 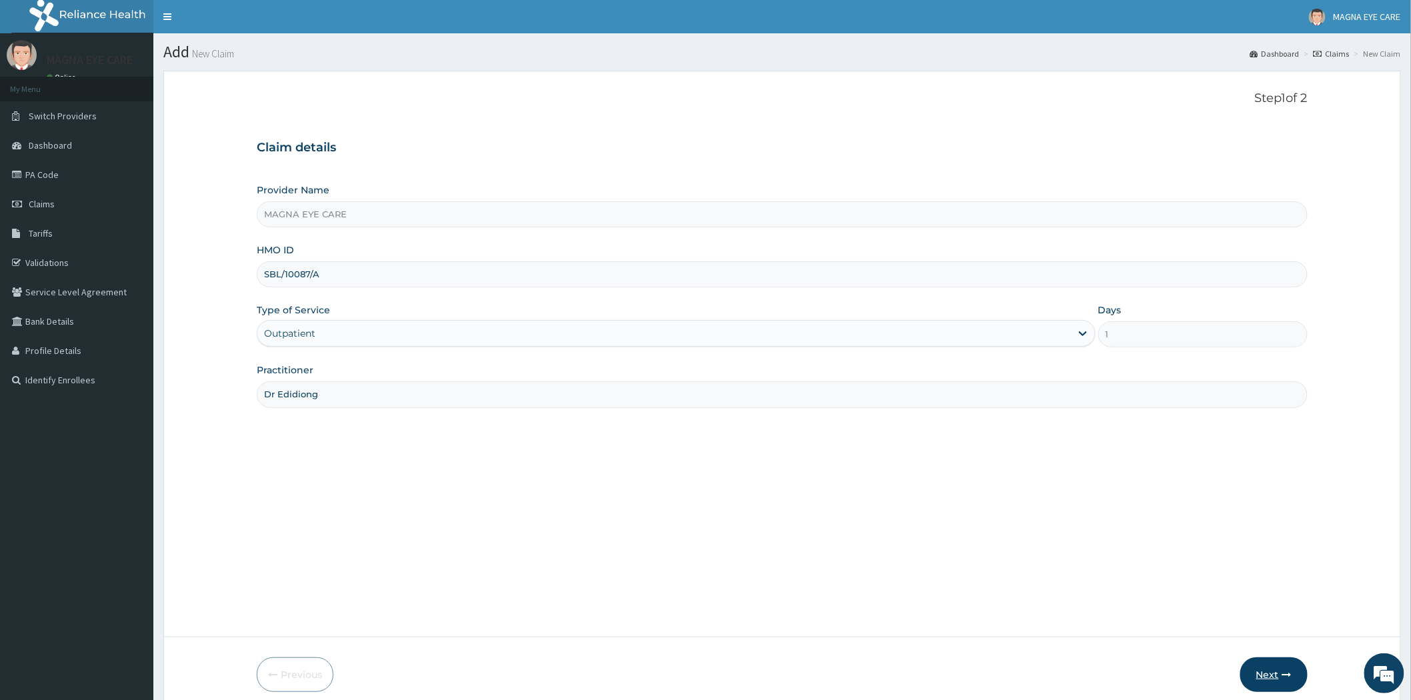 I want to click on span: Tariffs, so click(x=41, y=233).